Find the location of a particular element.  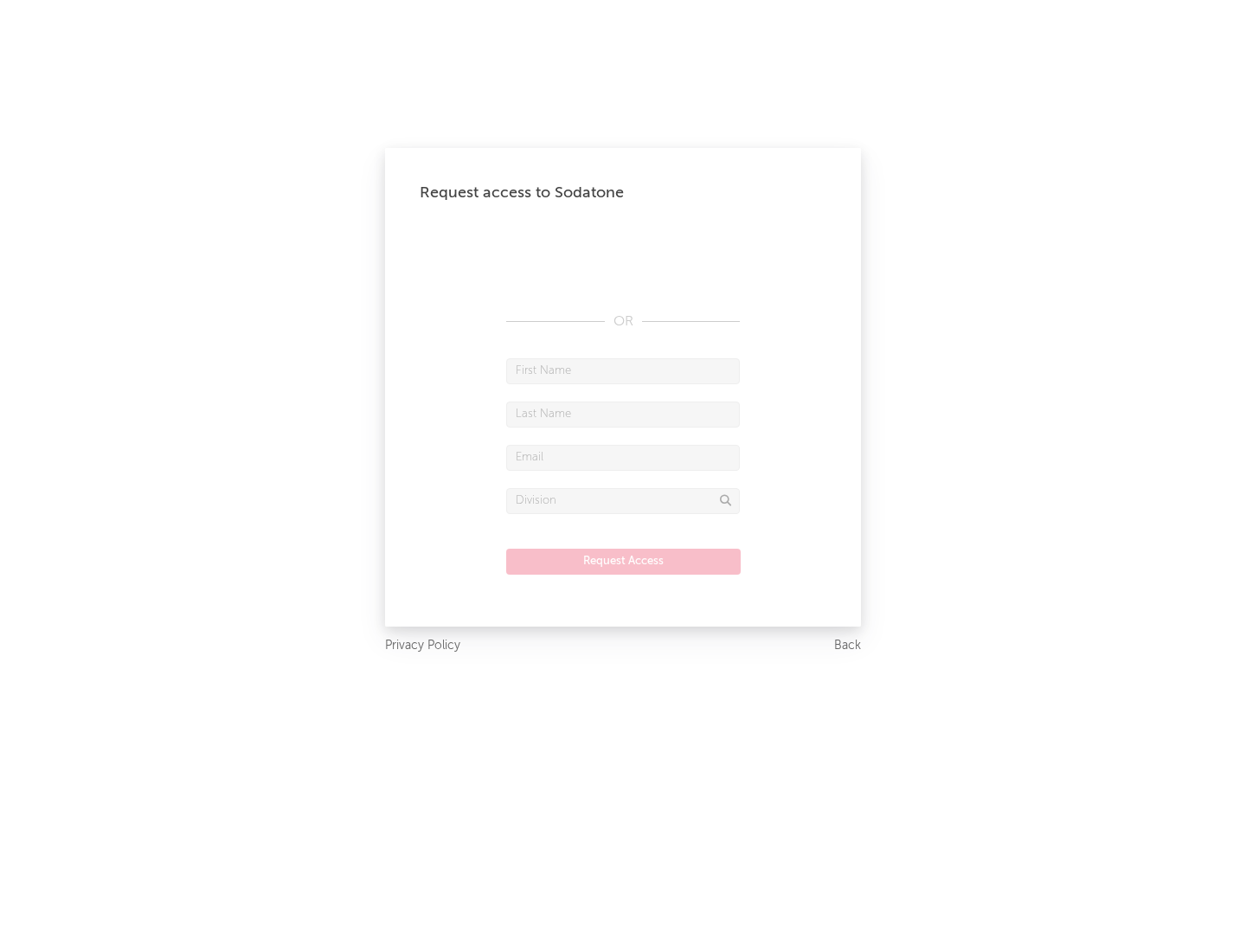

a: Back is located at coordinates (847, 645).